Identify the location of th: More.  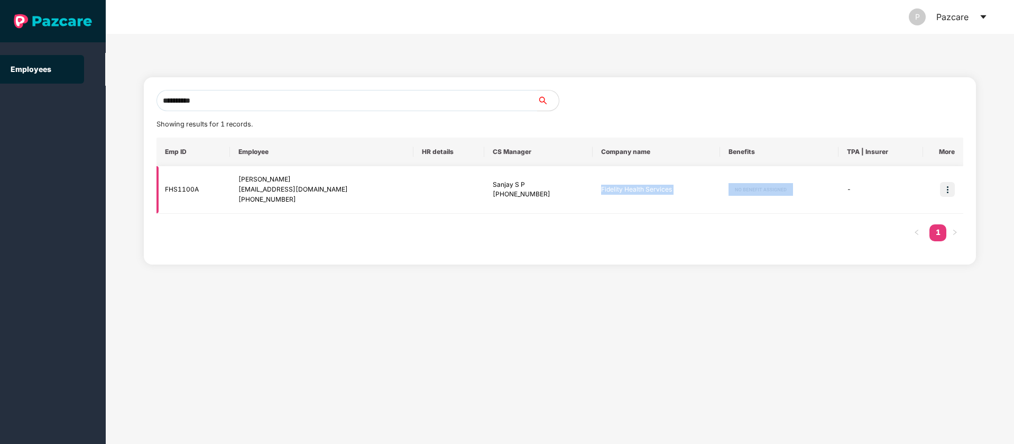
(943, 152).